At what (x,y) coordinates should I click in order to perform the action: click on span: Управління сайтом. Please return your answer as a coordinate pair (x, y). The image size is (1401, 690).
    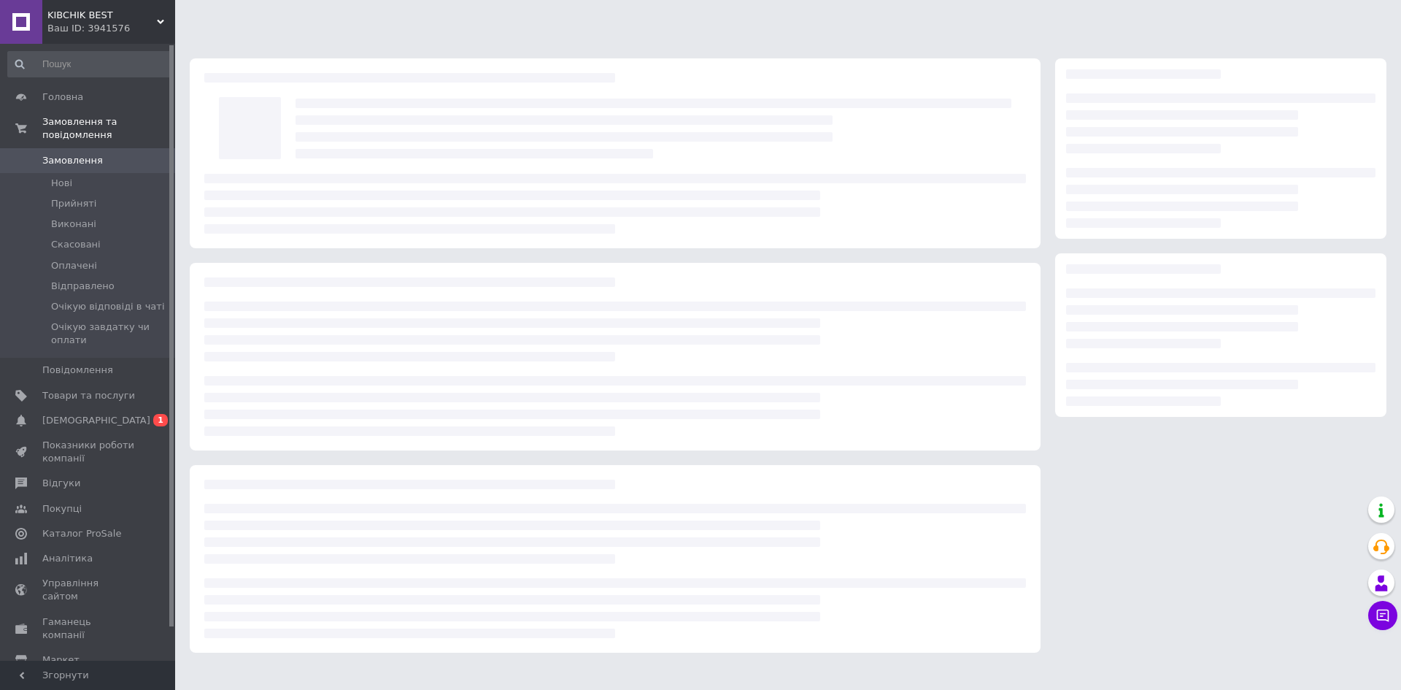
    Looking at the image, I should click on (88, 590).